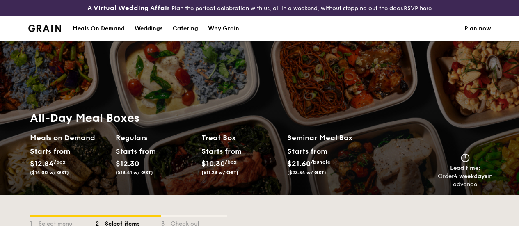  What do you see at coordinates (466, 158) in the screenshot?
I see `img: icon-clock.2db775ea.svg` at bounding box center [466, 158].